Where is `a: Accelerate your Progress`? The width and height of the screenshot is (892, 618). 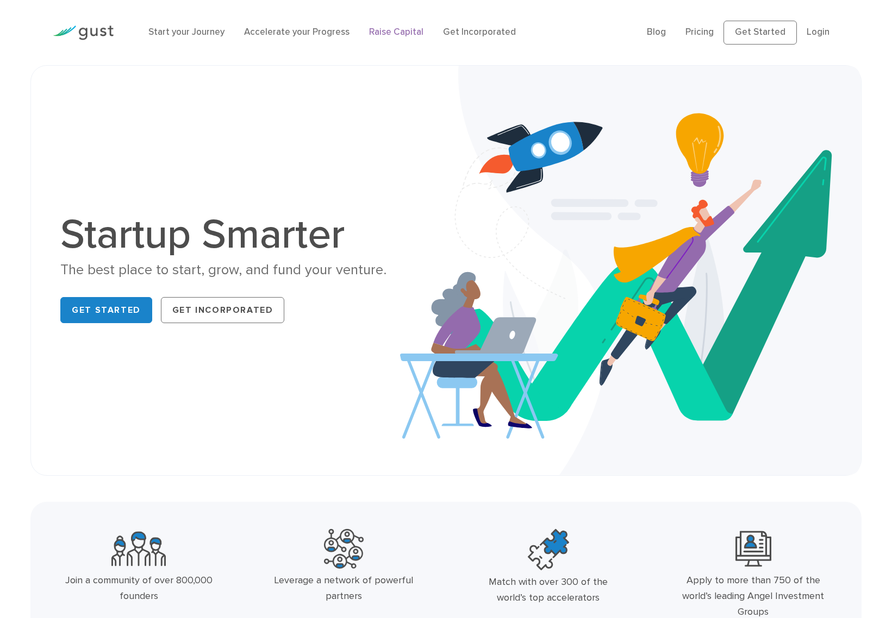 a: Accelerate your Progress is located at coordinates (297, 32).